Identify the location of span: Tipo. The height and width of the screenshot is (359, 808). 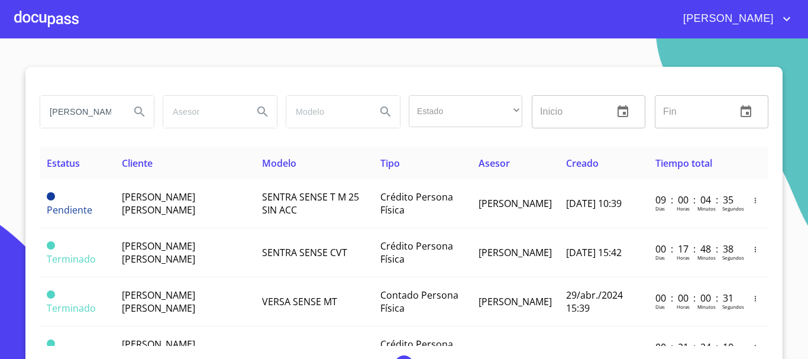
(390, 163).